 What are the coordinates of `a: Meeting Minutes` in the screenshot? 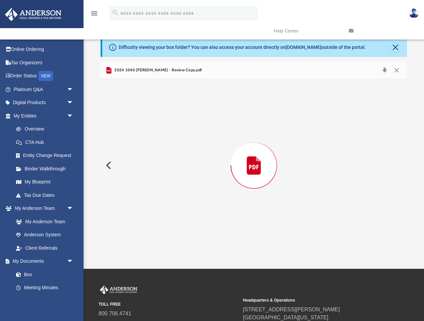 It's located at (45, 287).